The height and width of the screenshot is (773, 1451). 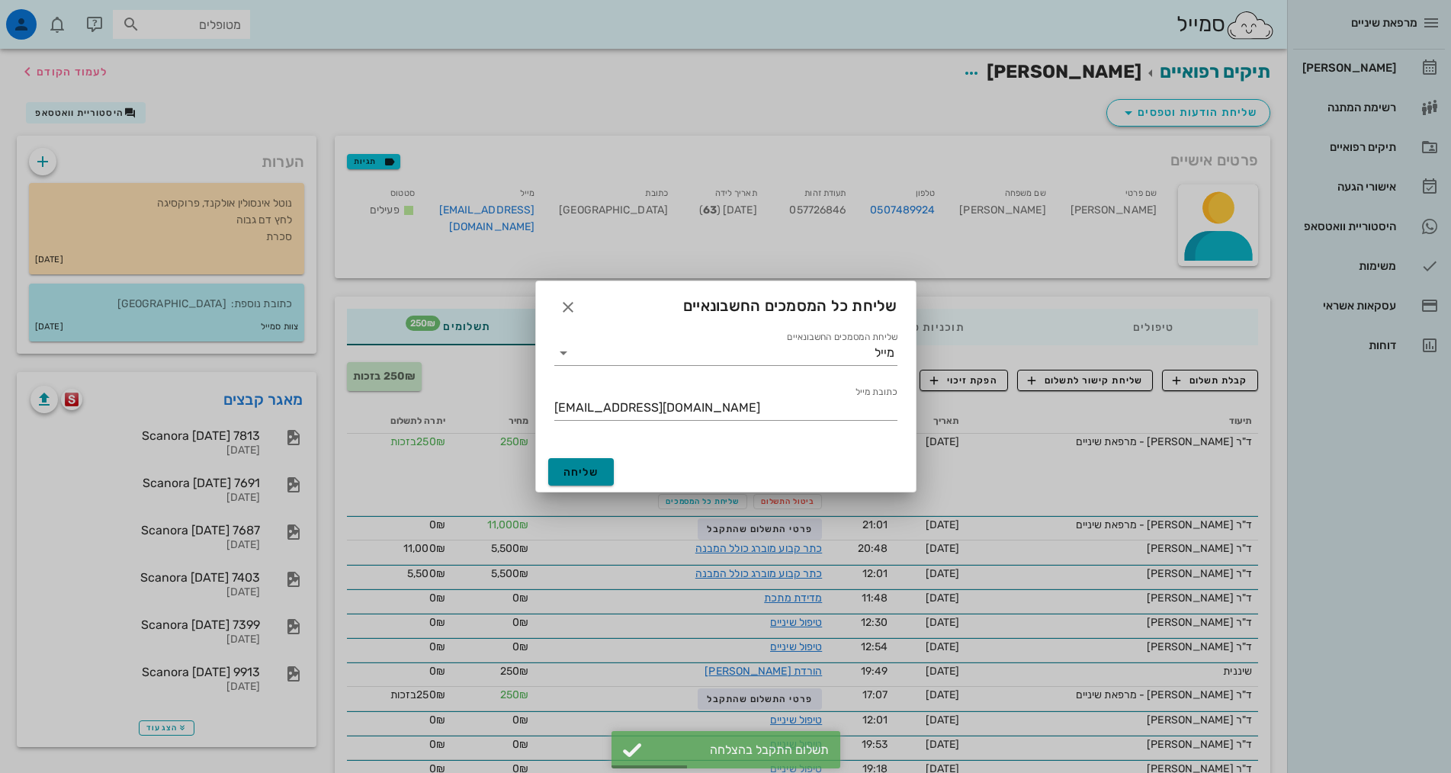 What do you see at coordinates (885, 353) in the screenshot?
I see `div: מייל` at bounding box center [885, 353].